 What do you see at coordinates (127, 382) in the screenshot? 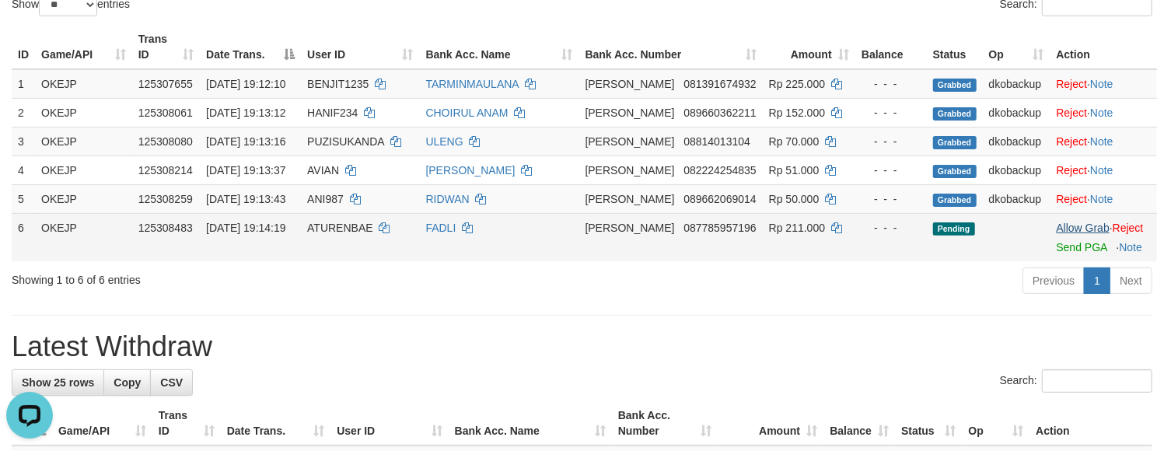
I see `span: Copy` at bounding box center [127, 382].